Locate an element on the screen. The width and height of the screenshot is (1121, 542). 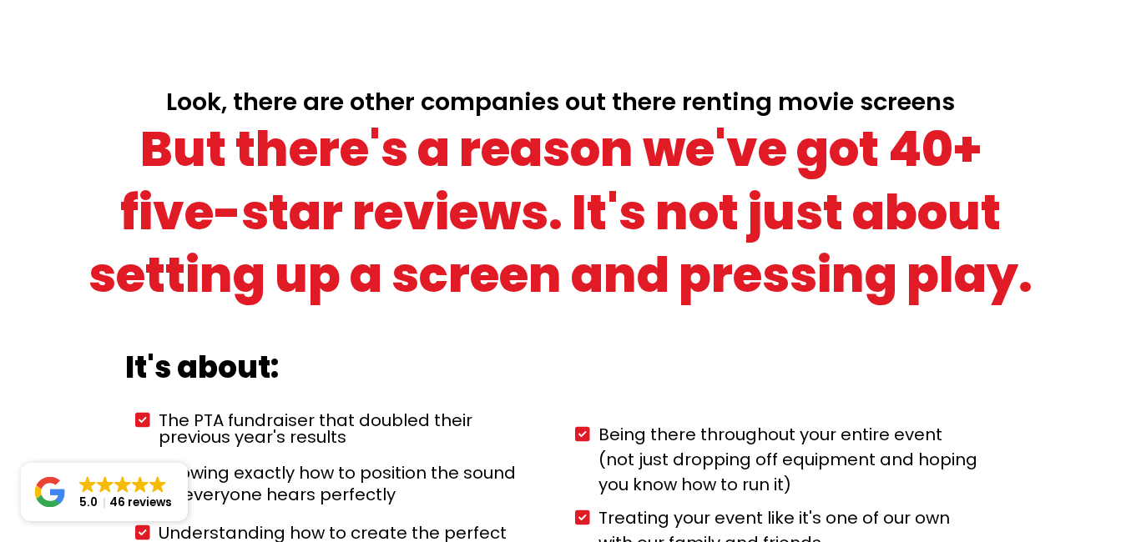
p: Knowing exactly how to position the sound so everyone hears perfectly is located at coordinates (349, 484).